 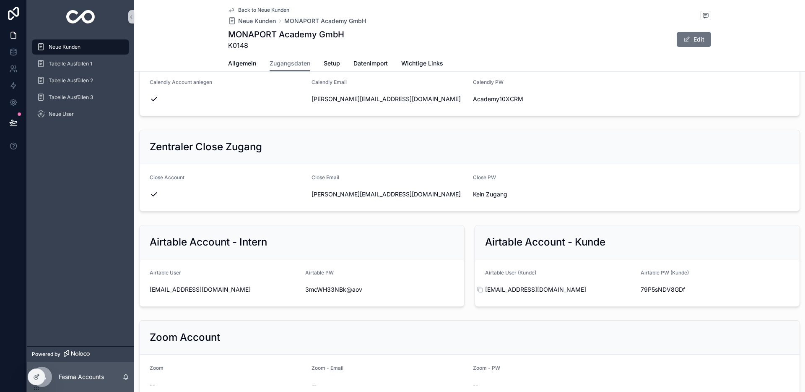 What do you see at coordinates (46, 354) in the screenshot?
I see `span: Powered by` at bounding box center [46, 354].